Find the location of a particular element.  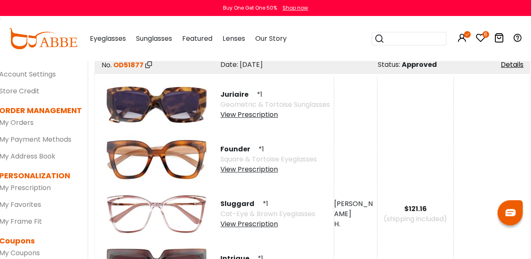

div: (shipping included) is located at coordinates (415, 219).